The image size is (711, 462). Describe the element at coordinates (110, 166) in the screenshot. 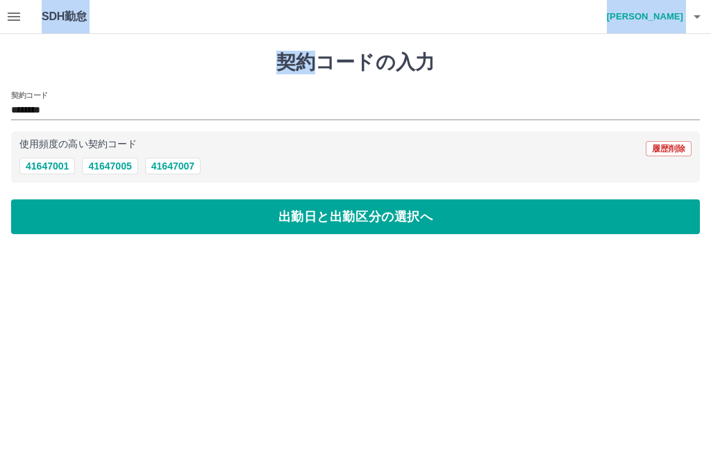

I see `button: 41647005` at that location.